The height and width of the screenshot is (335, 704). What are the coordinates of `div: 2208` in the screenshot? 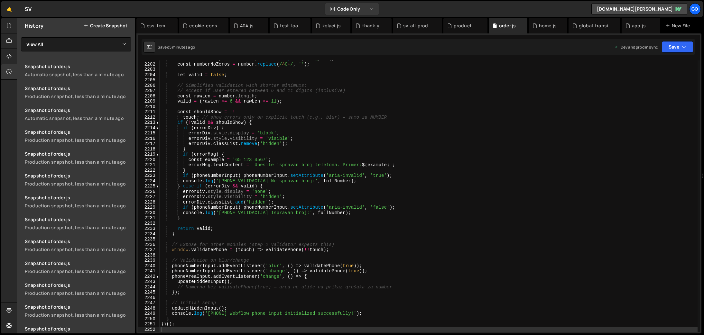 It's located at (149, 96).